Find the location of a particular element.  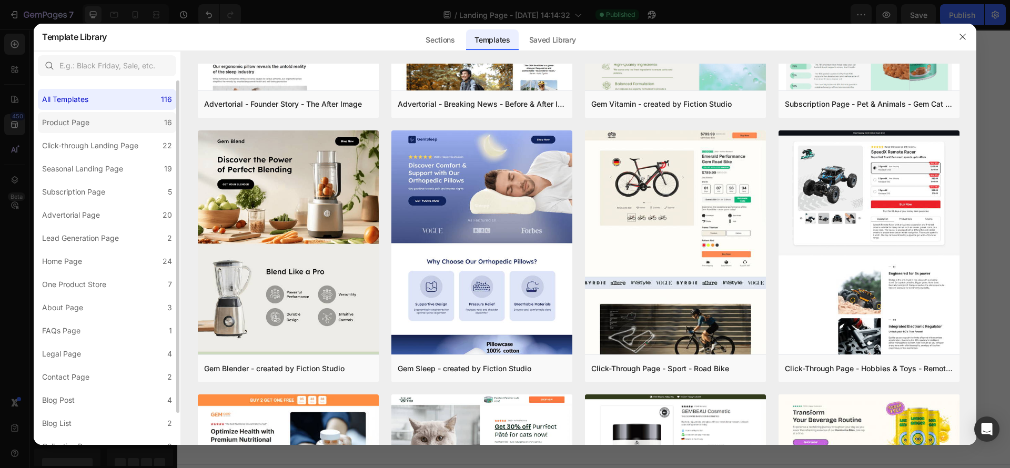

div: Seasonal Landing Page is located at coordinates (83, 169).